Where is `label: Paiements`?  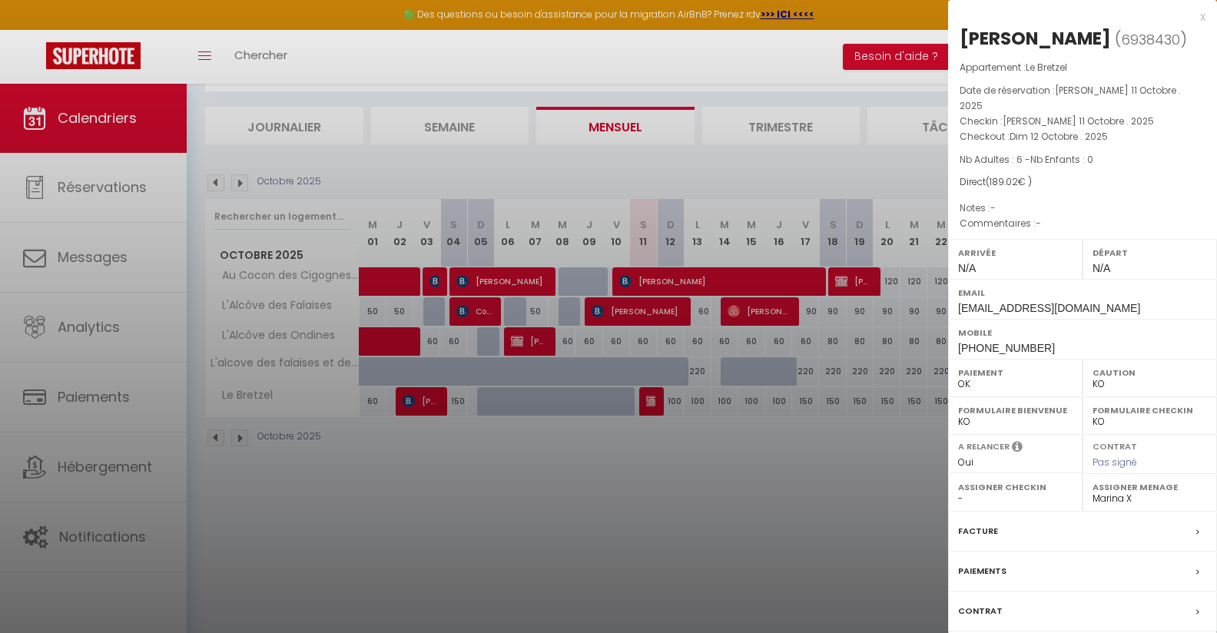
label: Paiements is located at coordinates (982, 571).